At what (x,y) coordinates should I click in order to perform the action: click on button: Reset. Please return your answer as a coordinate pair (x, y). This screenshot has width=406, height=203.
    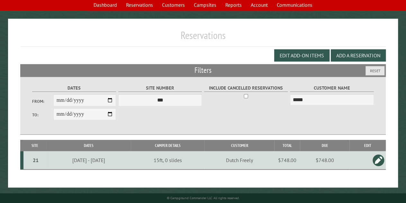
    Looking at the image, I should click on (375, 70).